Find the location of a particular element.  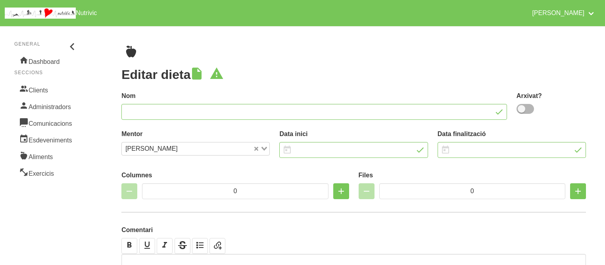

h1: Editar dieta is located at coordinates (353, 75).